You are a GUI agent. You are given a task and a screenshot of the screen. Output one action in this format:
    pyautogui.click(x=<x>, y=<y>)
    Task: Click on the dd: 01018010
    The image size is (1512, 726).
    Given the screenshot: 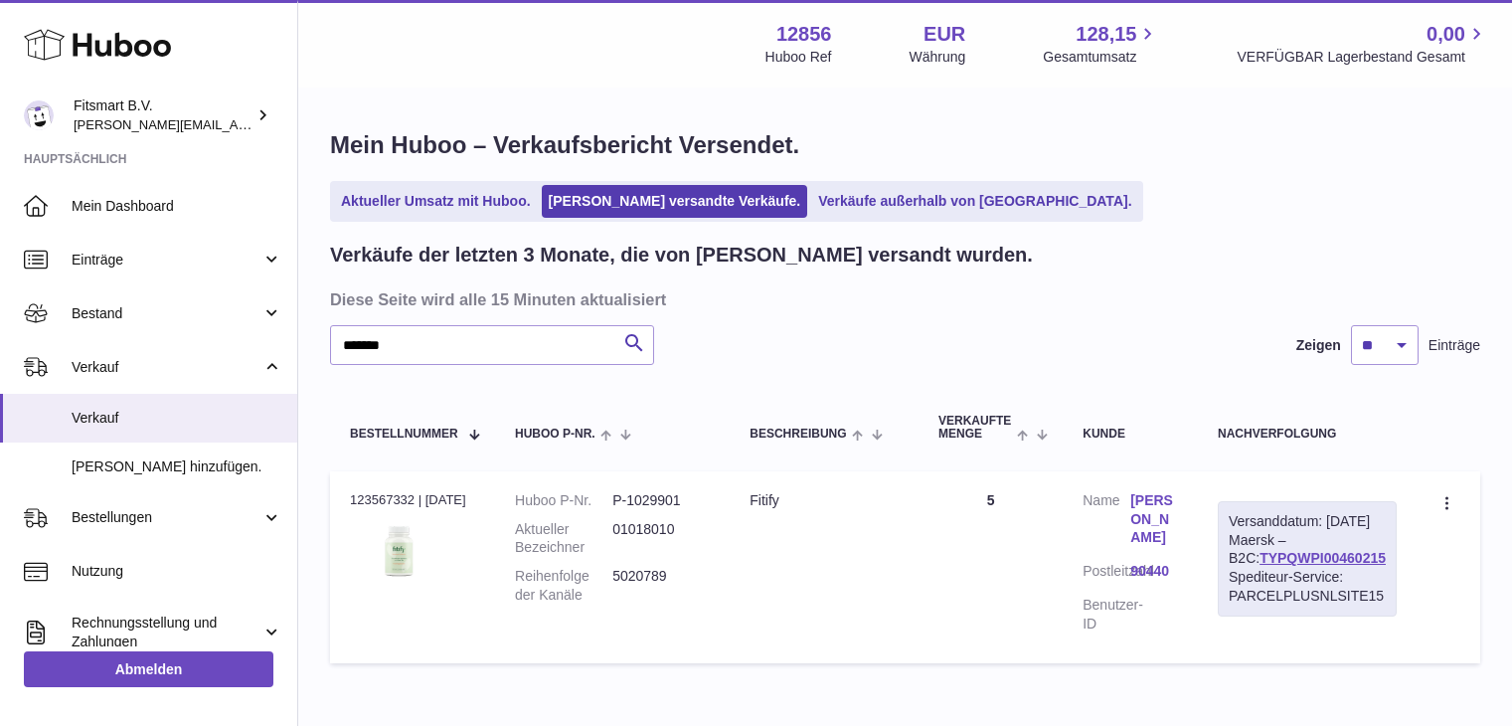 What is the action you would take?
    pyautogui.click(x=661, y=539)
    